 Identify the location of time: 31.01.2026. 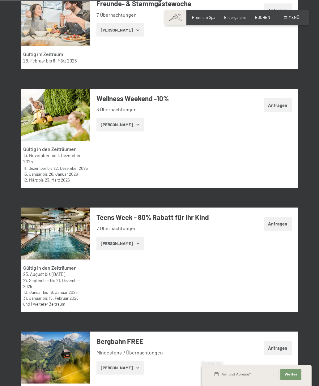
(32, 298).